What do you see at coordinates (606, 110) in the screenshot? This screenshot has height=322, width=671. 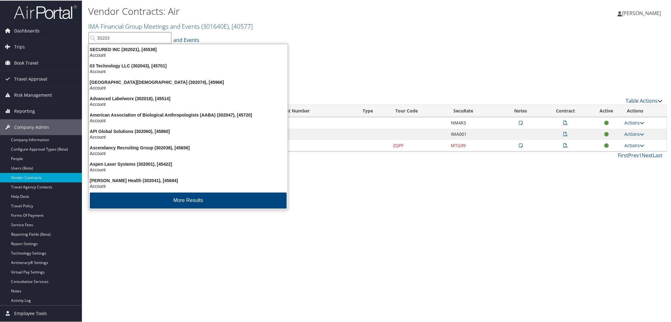 I see `th: Active: activate to sort column ascending` at bounding box center [606, 110].